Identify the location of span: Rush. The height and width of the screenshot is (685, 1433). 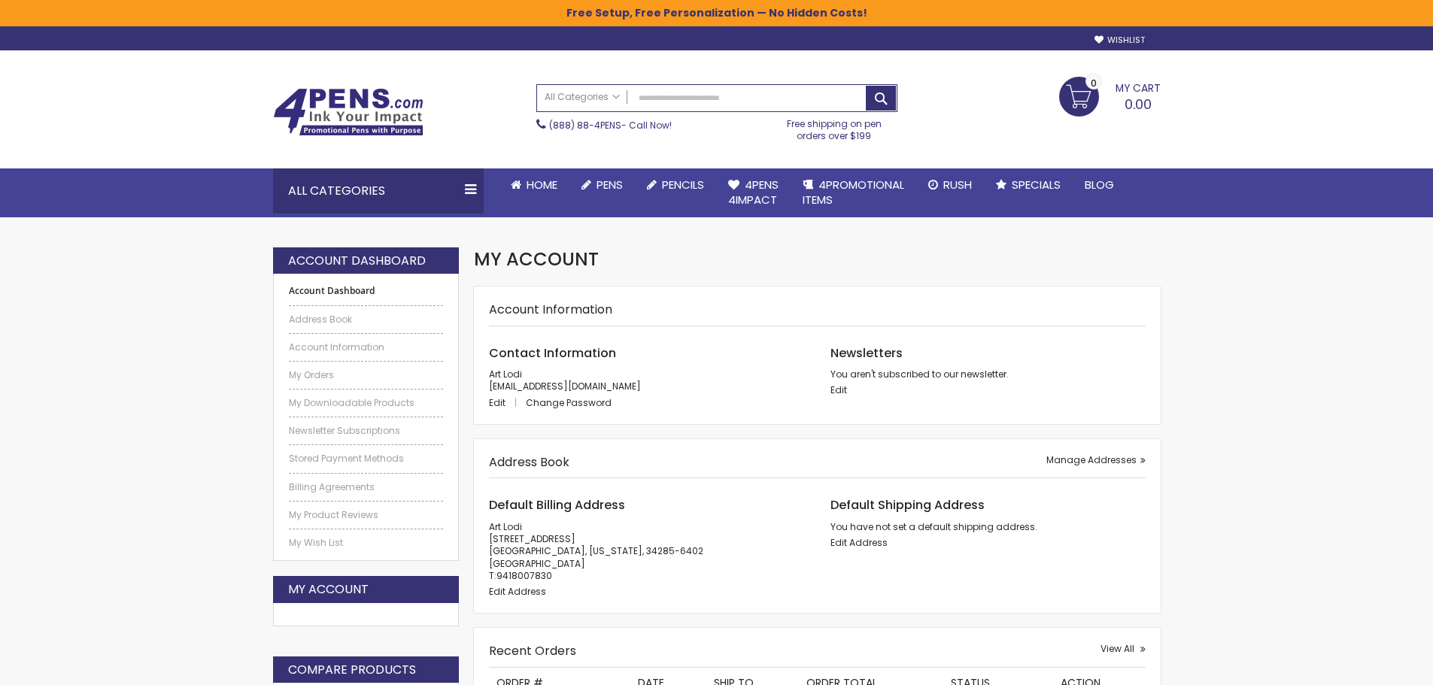
(958, 184).